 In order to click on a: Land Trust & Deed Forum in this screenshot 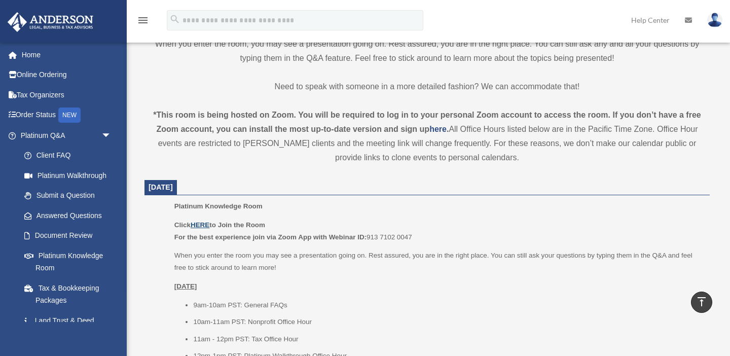, I will do `click(70, 327)`.